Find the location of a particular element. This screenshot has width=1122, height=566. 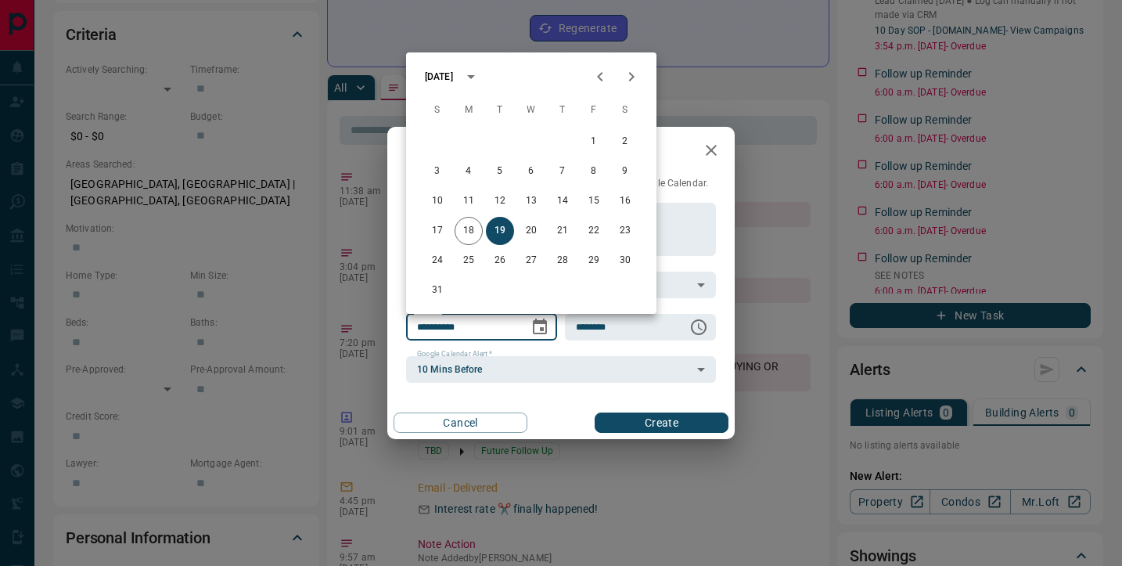

button: 8 is located at coordinates (594, 171).